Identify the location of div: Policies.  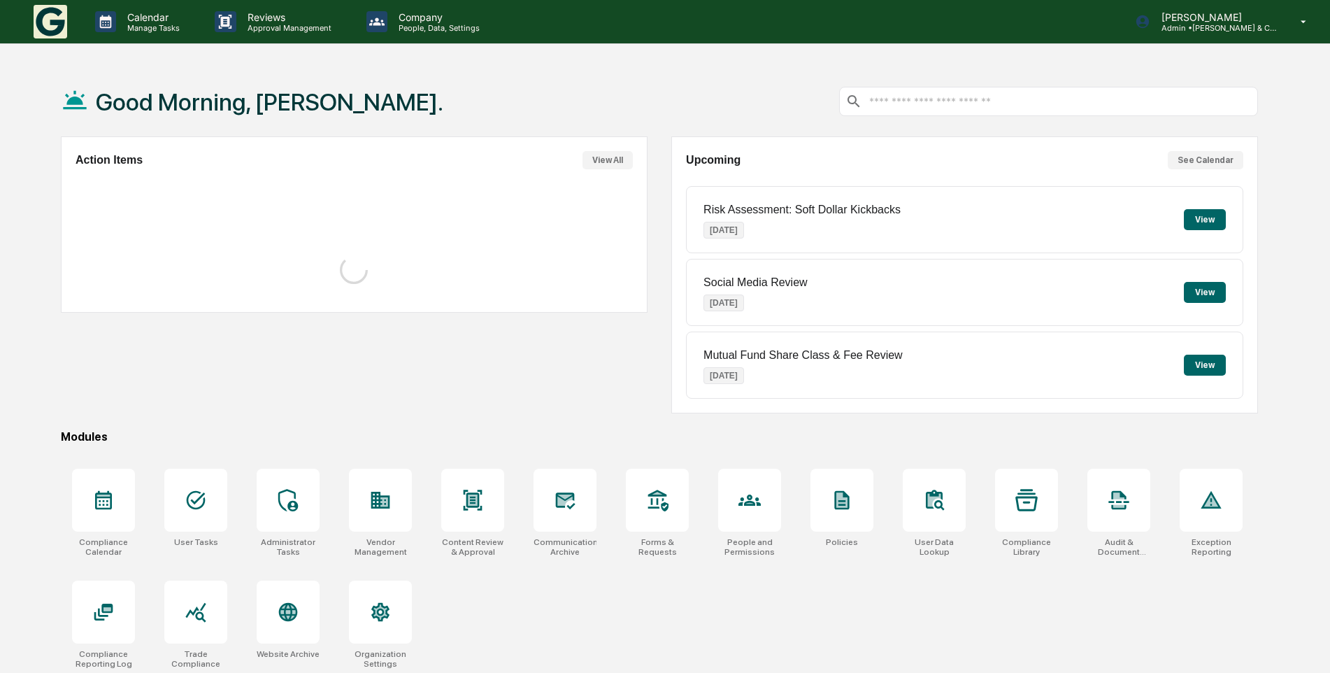
(842, 542).